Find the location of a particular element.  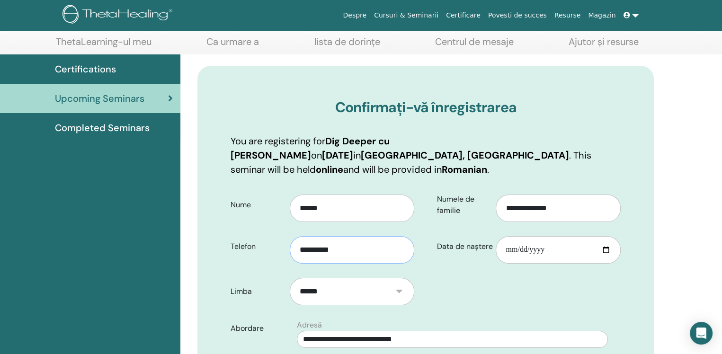

span: Completed Seminars is located at coordinates (102, 128).